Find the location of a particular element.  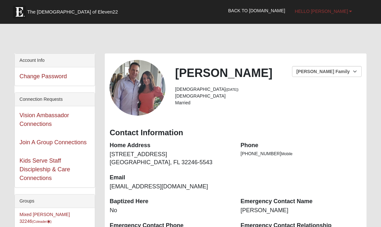

div: Account Info is located at coordinates (55, 61).